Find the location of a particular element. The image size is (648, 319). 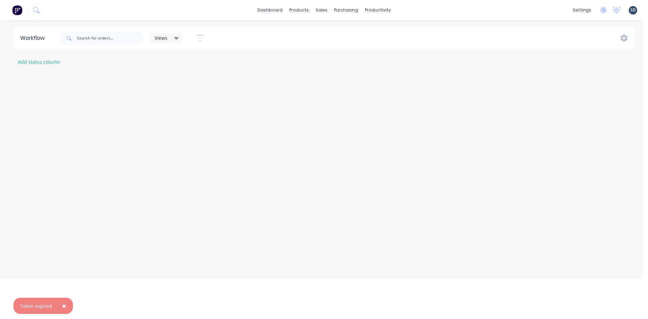

div: productivity is located at coordinates (378, 10).